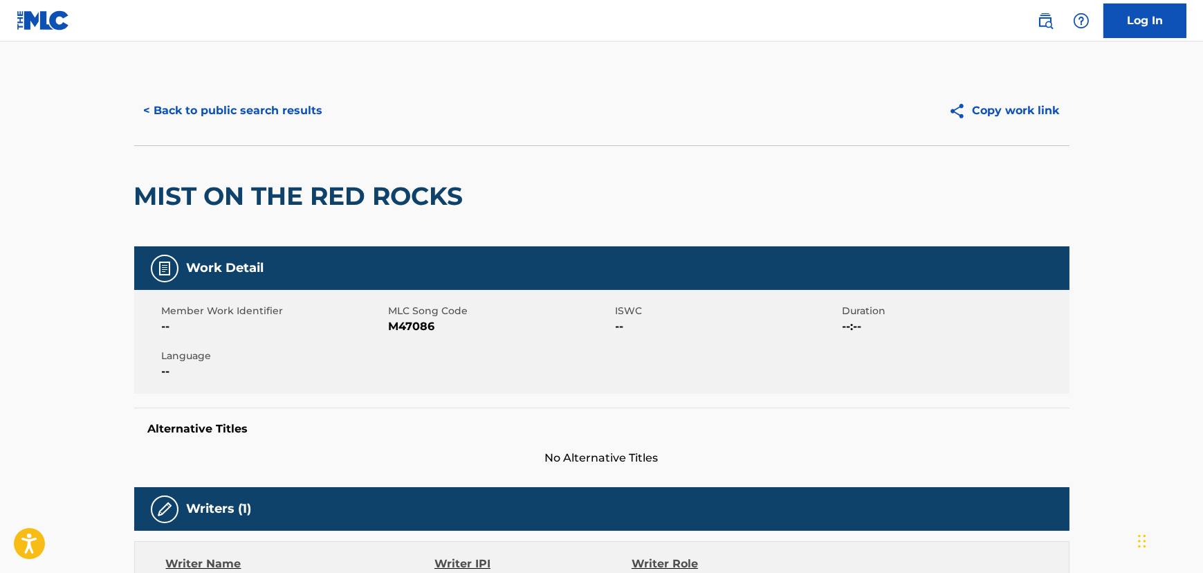  I want to click on a: Log In, so click(1145, 21).